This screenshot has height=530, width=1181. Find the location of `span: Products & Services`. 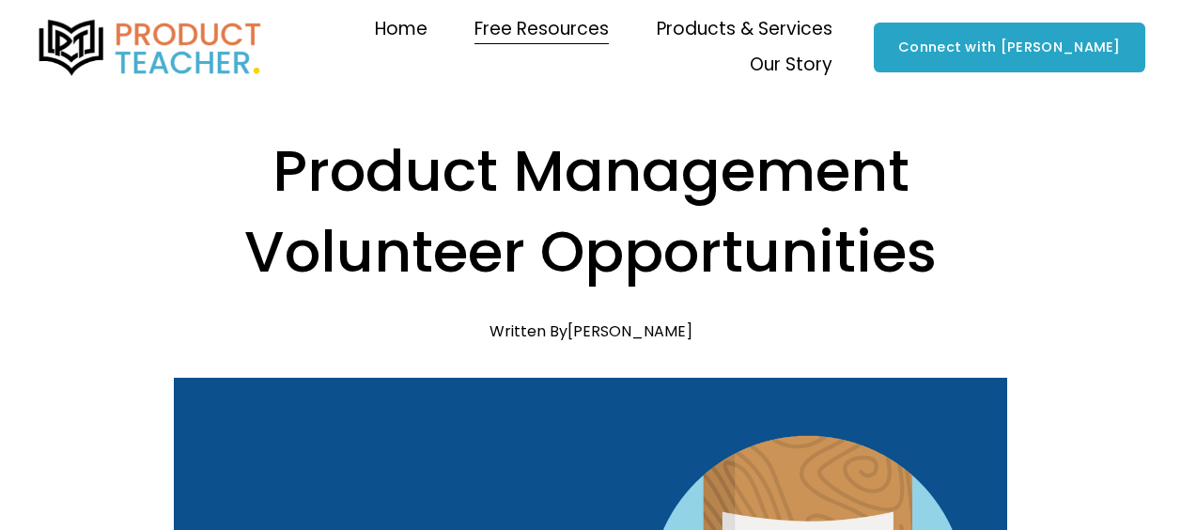

span: Products & Services is located at coordinates (744, 29).